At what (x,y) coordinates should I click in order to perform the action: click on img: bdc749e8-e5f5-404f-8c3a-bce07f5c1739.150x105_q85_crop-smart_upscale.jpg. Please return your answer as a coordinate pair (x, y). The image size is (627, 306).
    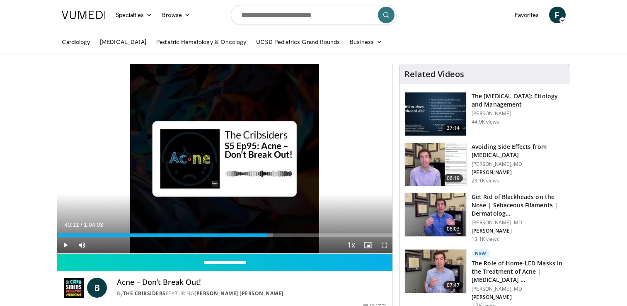
    Looking at the image, I should click on (436, 271).